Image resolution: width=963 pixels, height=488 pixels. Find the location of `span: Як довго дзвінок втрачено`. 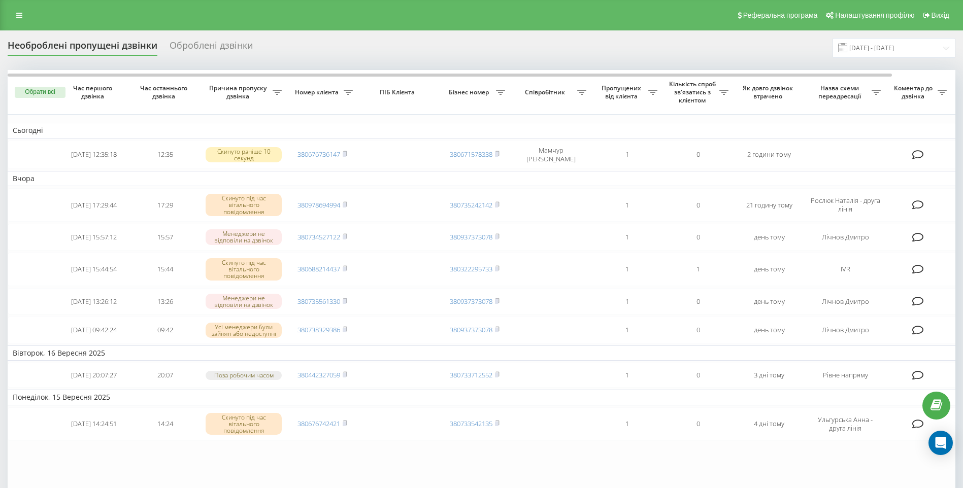

span: Як довго дзвінок втрачено is located at coordinates (769, 92).